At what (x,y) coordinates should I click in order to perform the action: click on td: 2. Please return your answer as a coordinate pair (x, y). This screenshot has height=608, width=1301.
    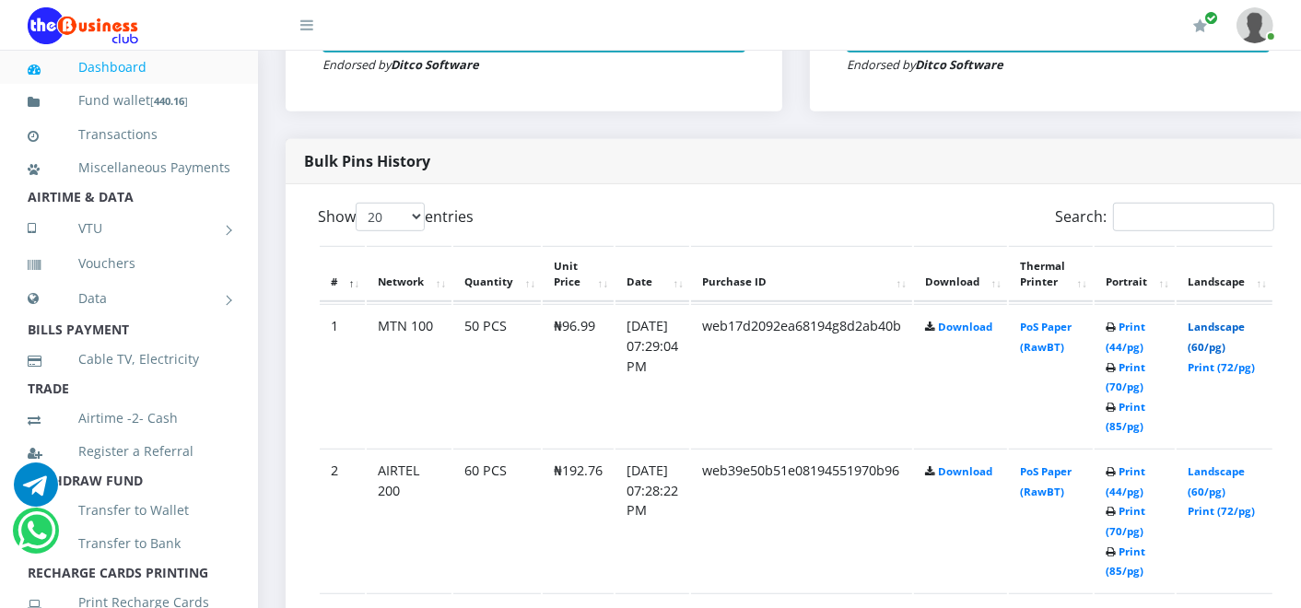
    Looking at the image, I should click on (342, 520).